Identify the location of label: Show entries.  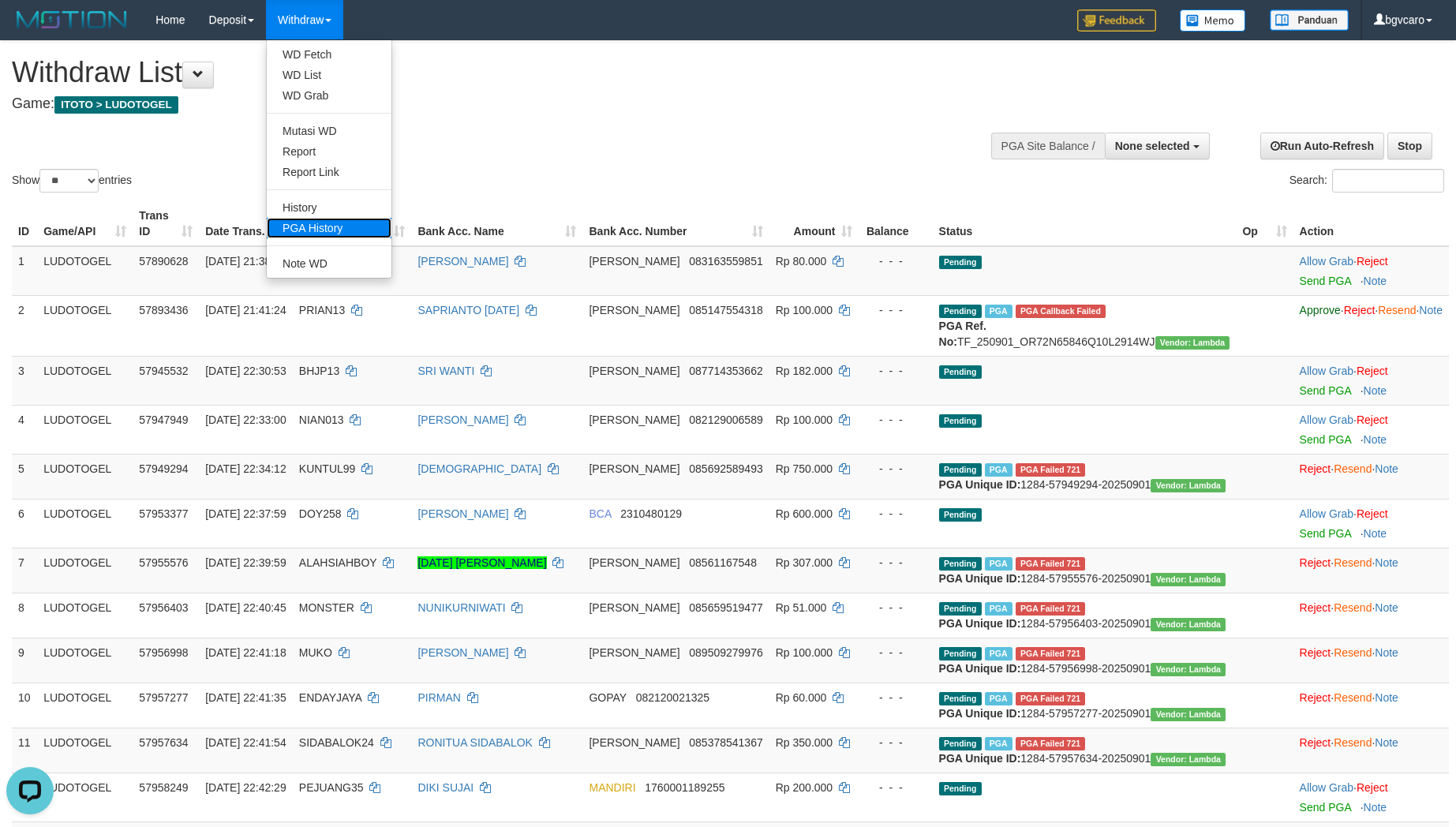
(71, 180).